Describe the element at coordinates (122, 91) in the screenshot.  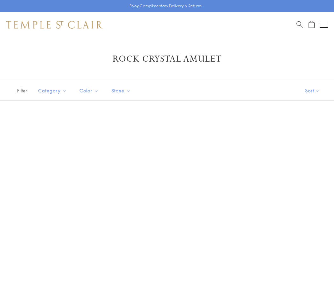
I see `span: Stone` at that location.